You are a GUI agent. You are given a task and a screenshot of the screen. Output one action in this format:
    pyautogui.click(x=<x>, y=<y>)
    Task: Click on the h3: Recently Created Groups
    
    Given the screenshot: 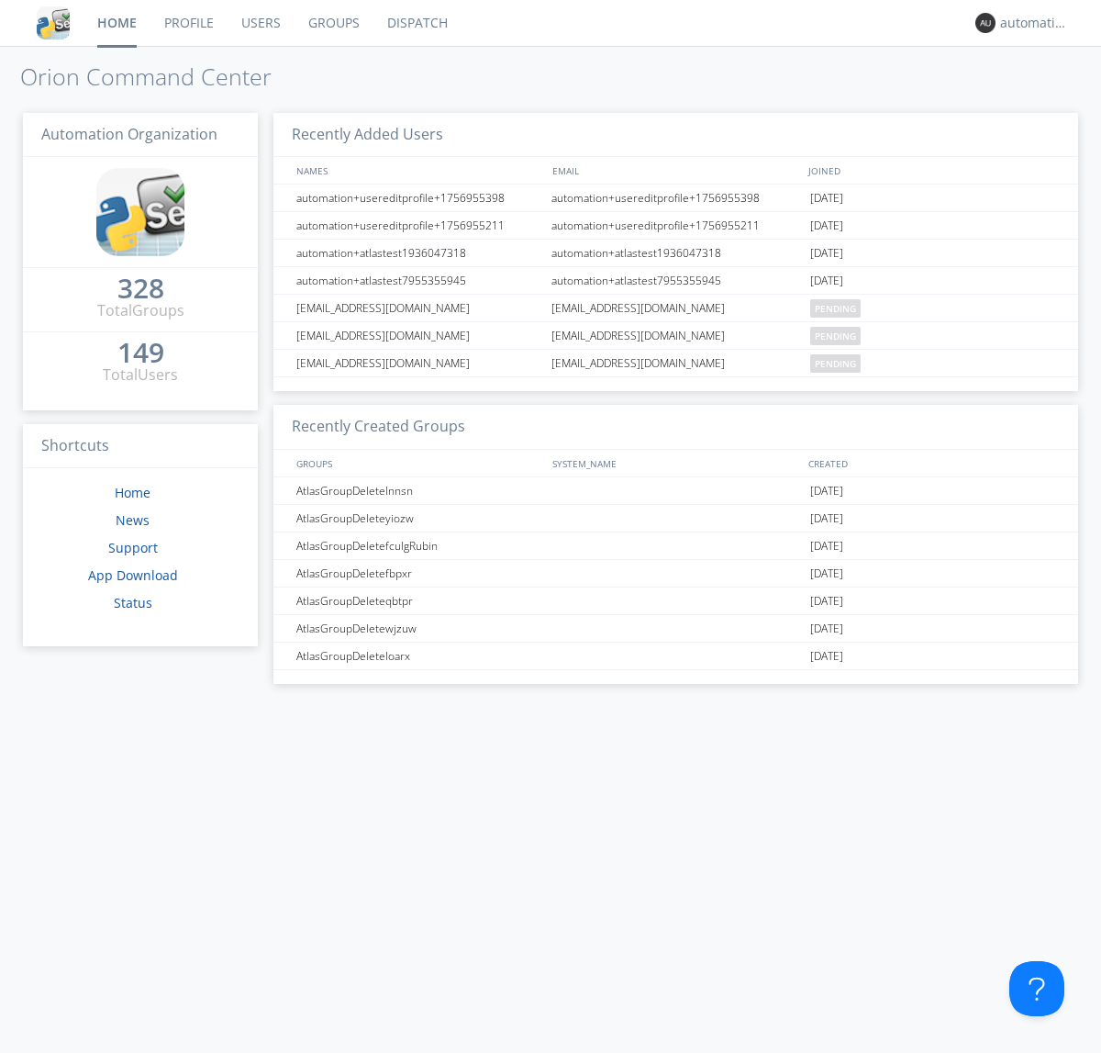 What is the action you would take?
    pyautogui.click(x=675, y=427)
    